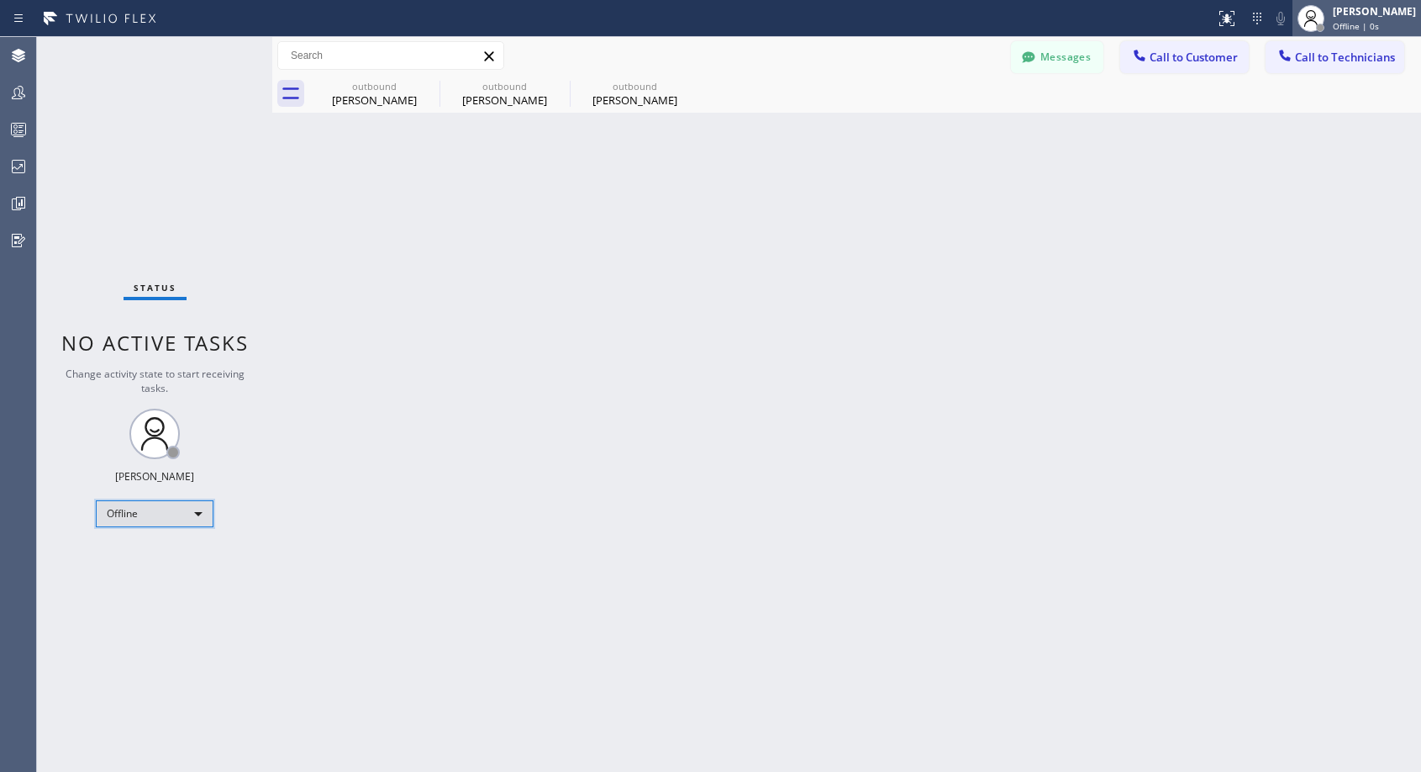  Describe the element at coordinates (391, 55) in the screenshot. I see `input: Search` at that location.